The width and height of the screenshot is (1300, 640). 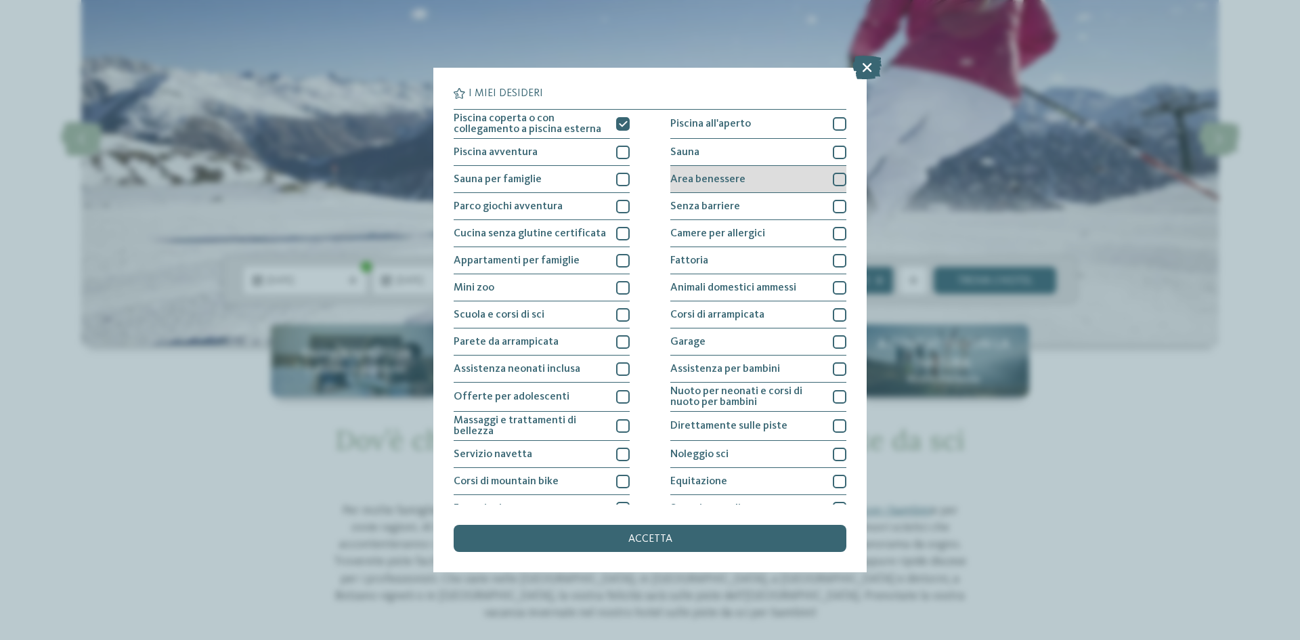 I want to click on span: Corsi di mountain bike, so click(x=506, y=482).